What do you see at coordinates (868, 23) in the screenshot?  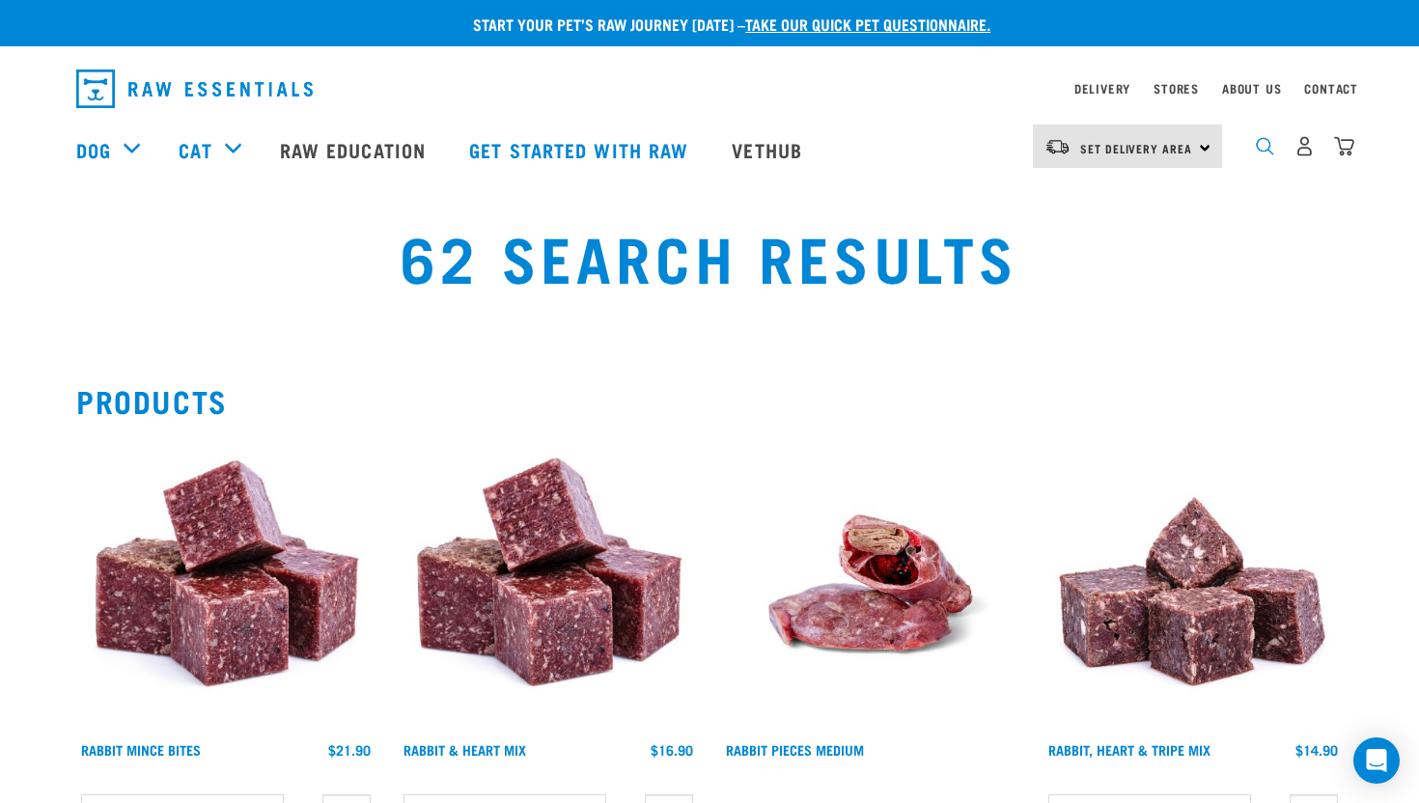 I see `a: take our quick pet questionnaire.` at bounding box center [868, 23].